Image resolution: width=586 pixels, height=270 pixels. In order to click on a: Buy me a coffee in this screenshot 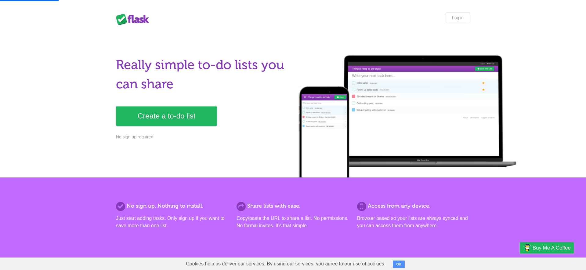, I will do `click(546, 247)`.